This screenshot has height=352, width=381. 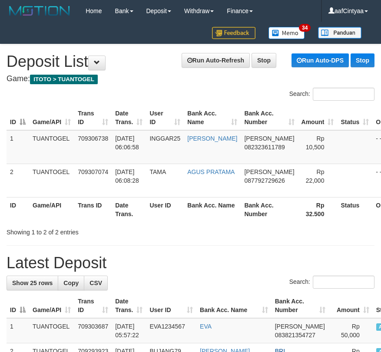 What do you see at coordinates (93, 209) in the screenshot?
I see `th: Trans ID` at bounding box center [93, 209].